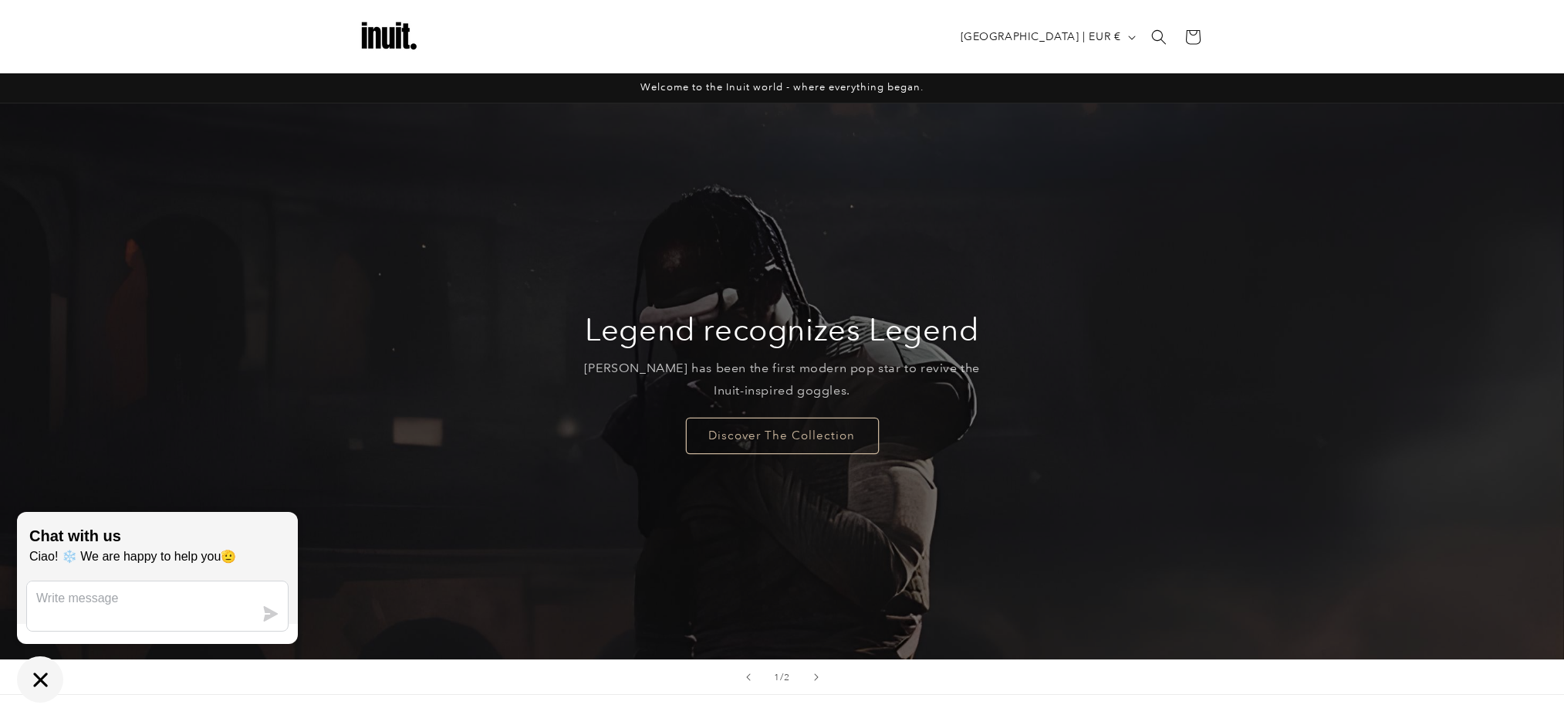 The height and width of the screenshot is (715, 1564). What do you see at coordinates (783, 434) in the screenshot?
I see `a: Discover The Collection` at bounding box center [783, 434].